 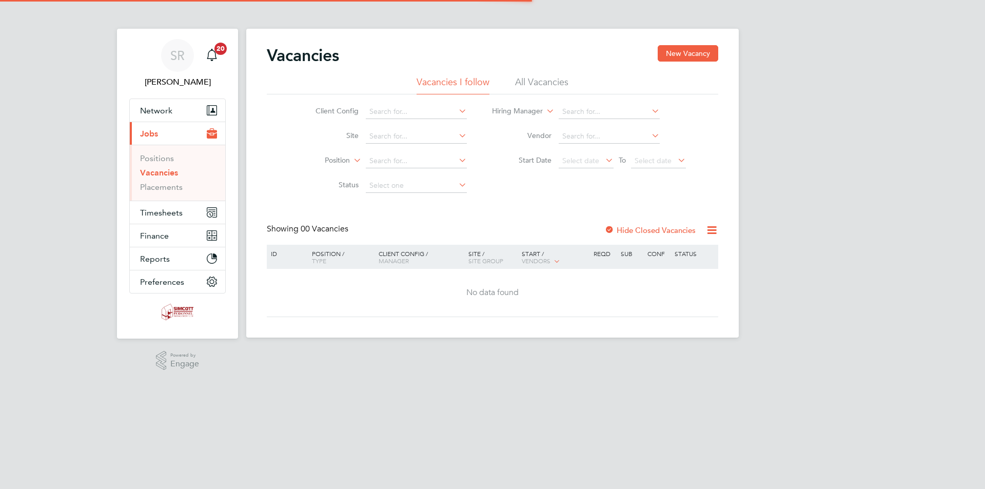 I want to click on nav: Main navigation, so click(x=177, y=184).